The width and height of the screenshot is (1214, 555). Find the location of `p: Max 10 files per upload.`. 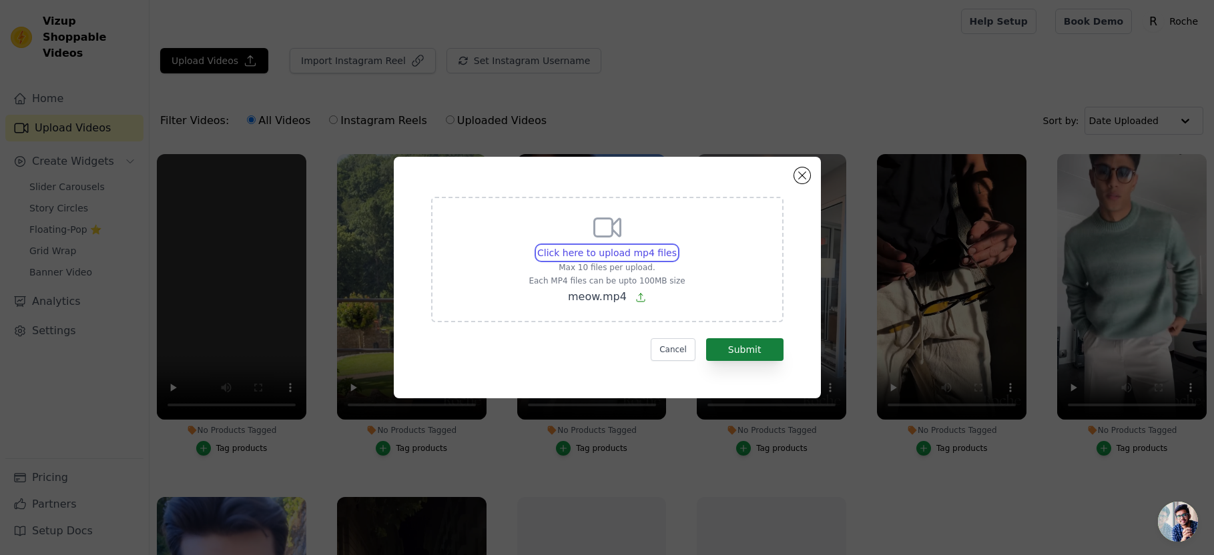

p: Max 10 files per upload. is located at coordinates (607, 268).